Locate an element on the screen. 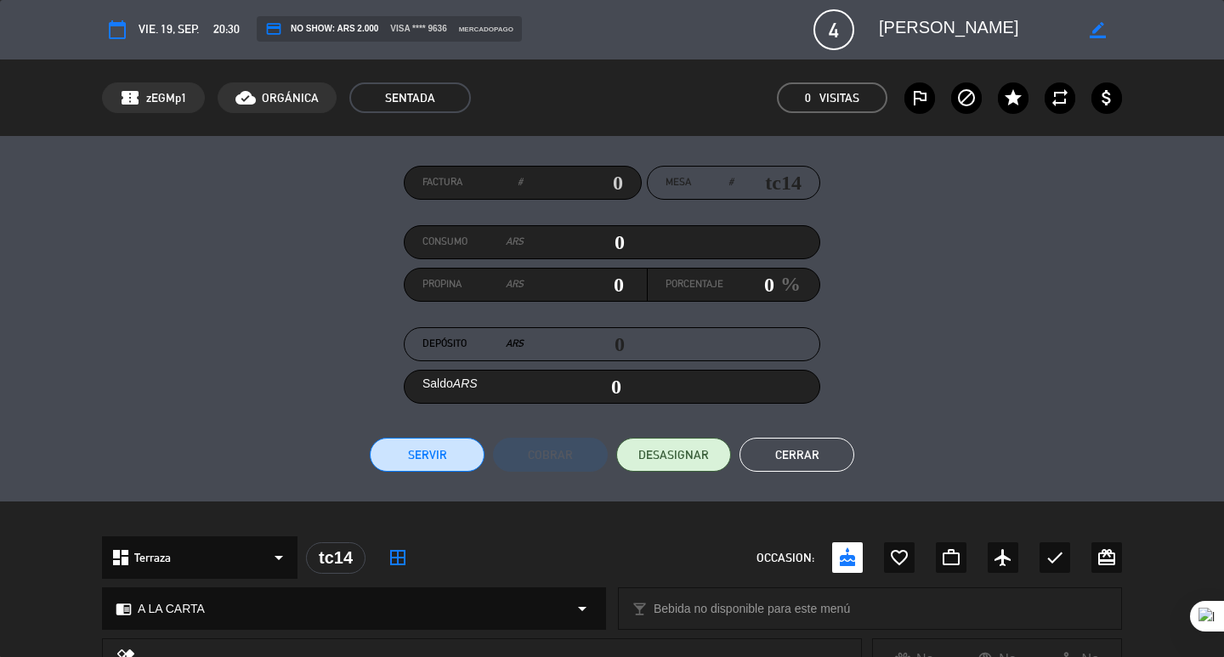  span: NO SHOW: ARS 2.000 is located at coordinates (321, 29).